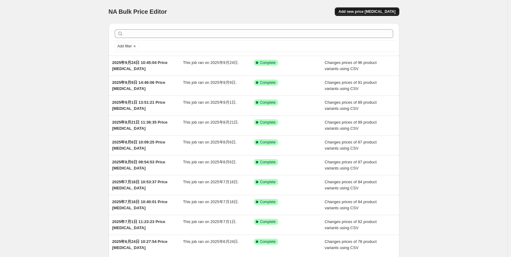  I want to click on span: This job ran on 2025年9月9日., so click(210, 82).